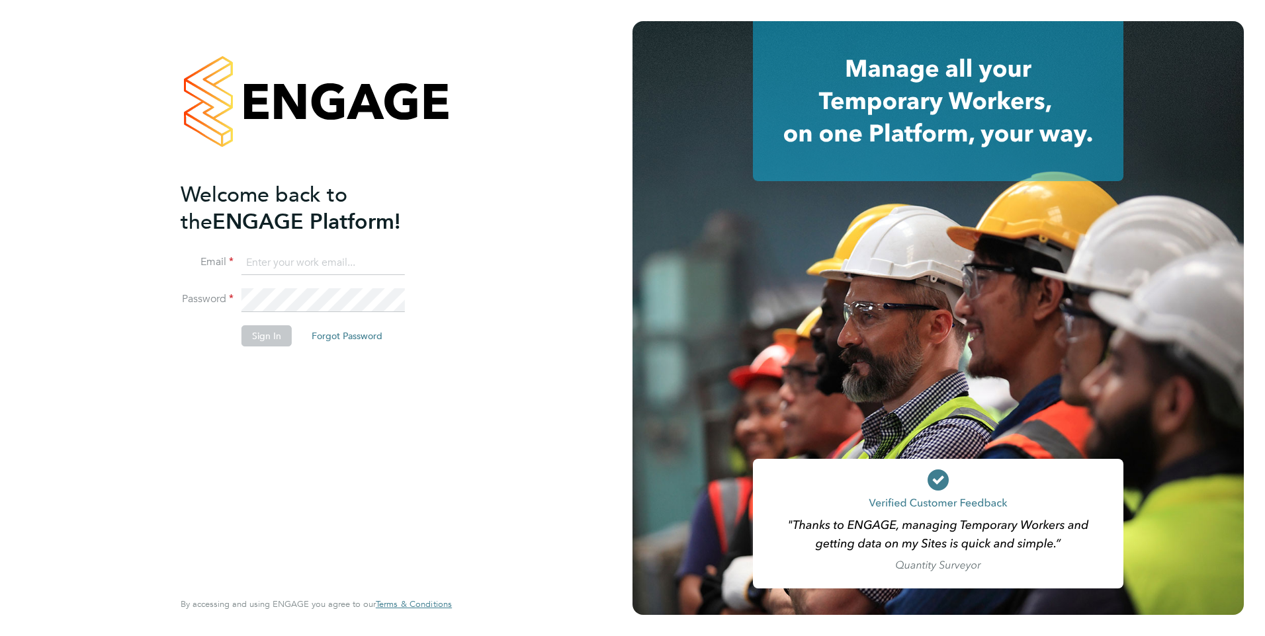  I want to click on label: Password, so click(207, 299).